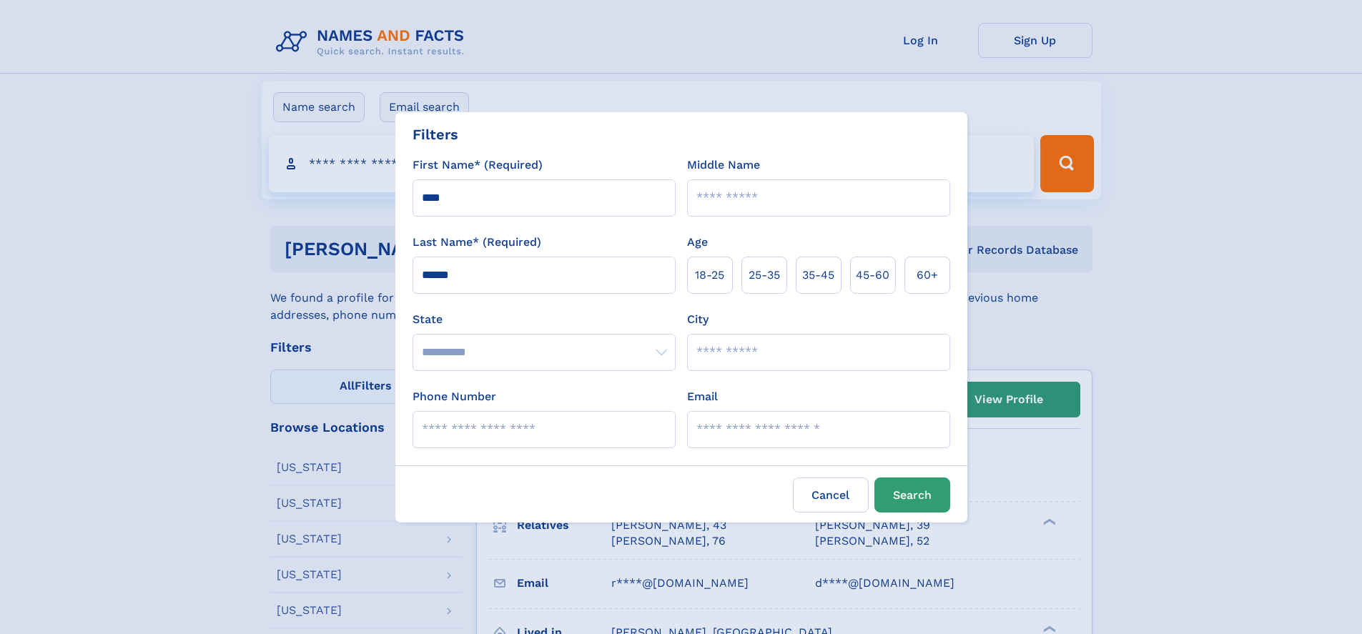 This screenshot has height=634, width=1362. Describe the element at coordinates (477, 165) in the screenshot. I see `label: First Name* (Required)` at that location.